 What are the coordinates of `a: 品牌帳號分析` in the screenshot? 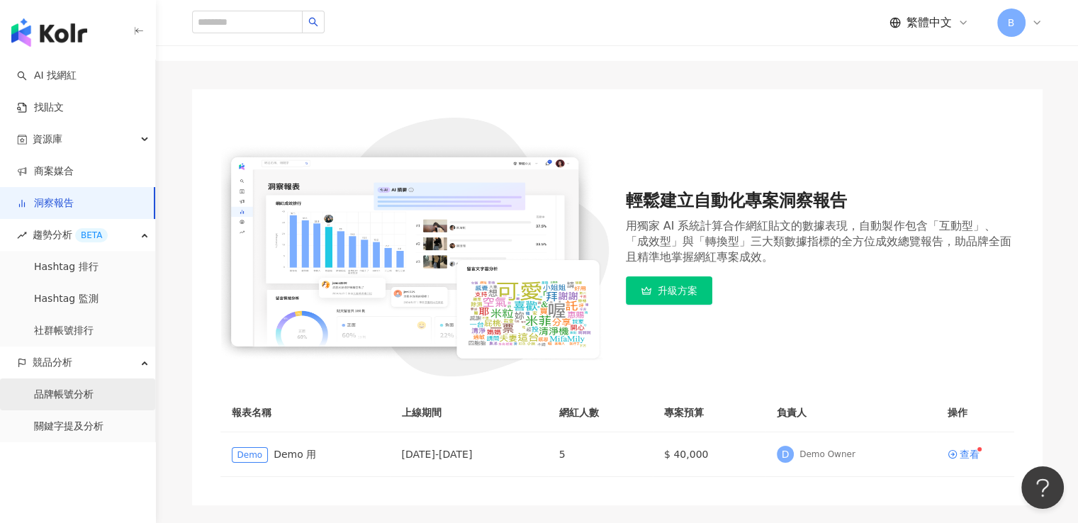 It's located at (64, 395).